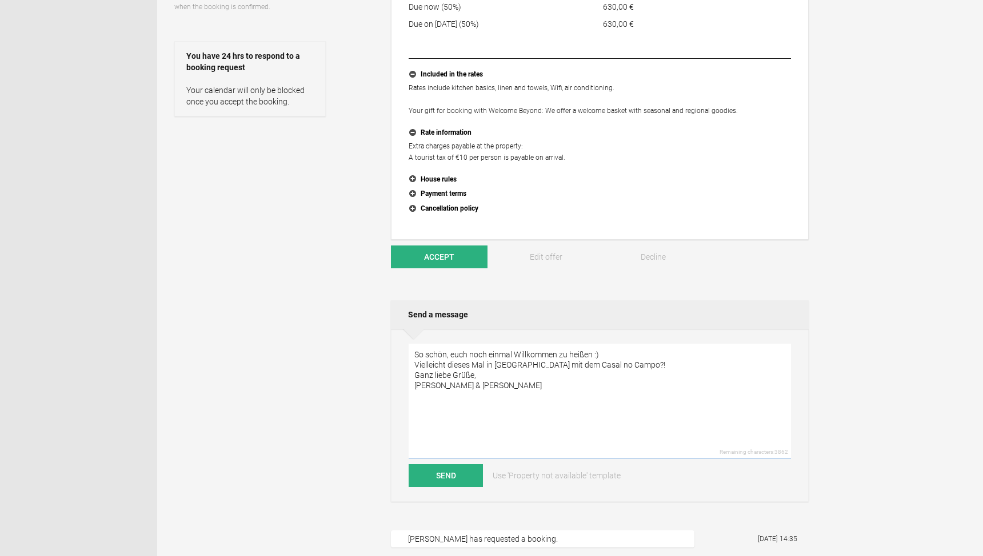  I want to click on span: Accept, so click(439, 257).